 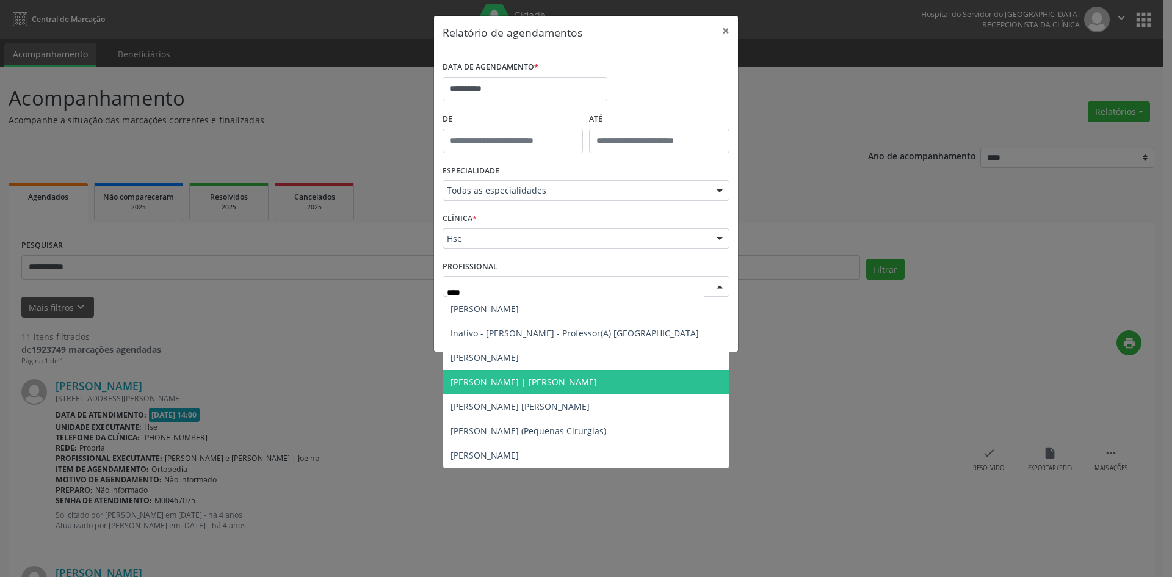 What do you see at coordinates (490, 67) in the screenshot?
I see `label: DATA DE AGENDAMENTO` at bounding box center [490, 67].